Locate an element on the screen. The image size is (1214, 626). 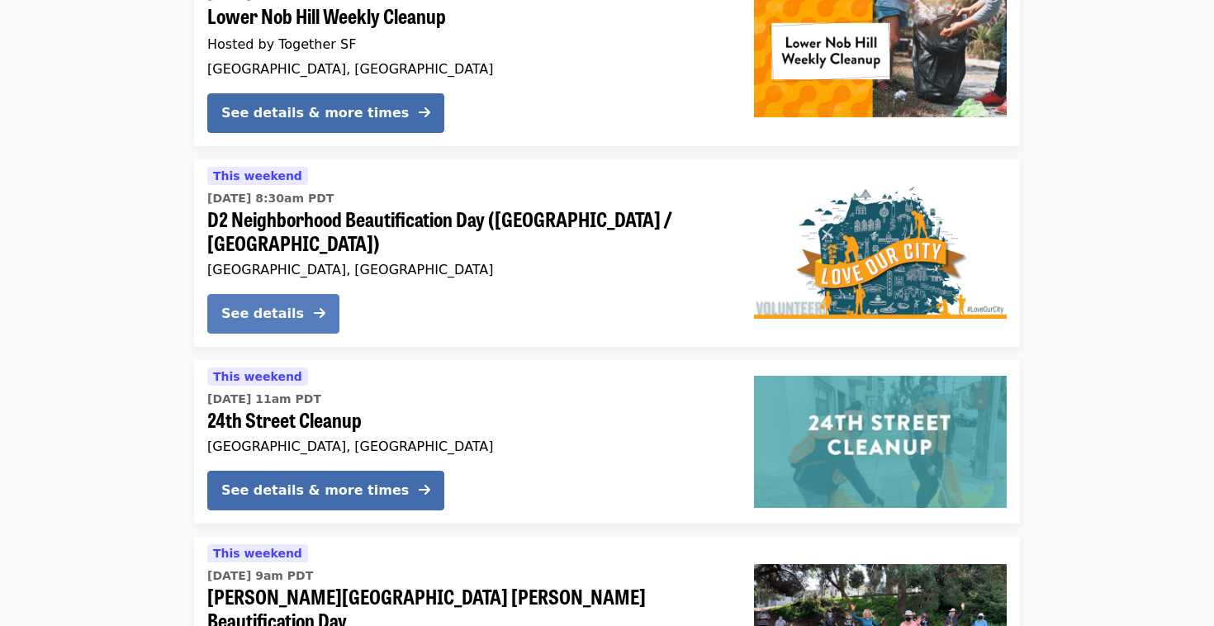
span: Hosted by Together SF is located at coordinates (282, 44).